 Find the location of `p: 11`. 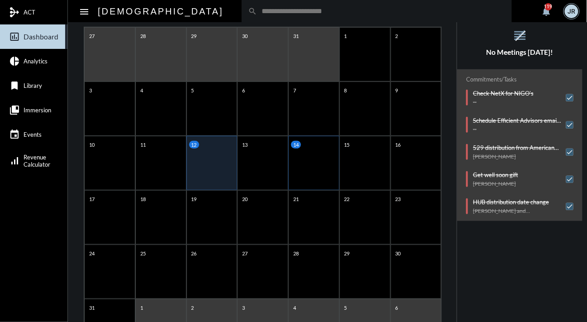

p: 11 is located at coordinates (143, 144).